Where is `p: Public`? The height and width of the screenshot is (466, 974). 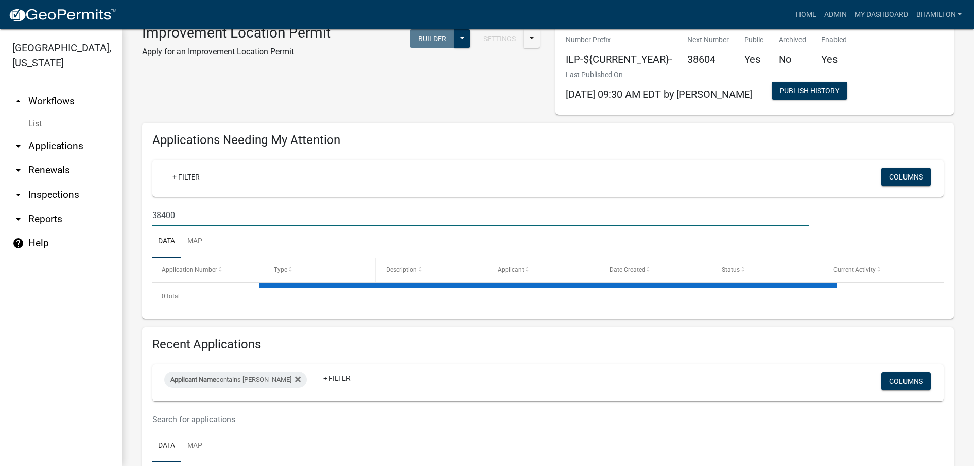 p: Public is located at coordinates (754, 40).